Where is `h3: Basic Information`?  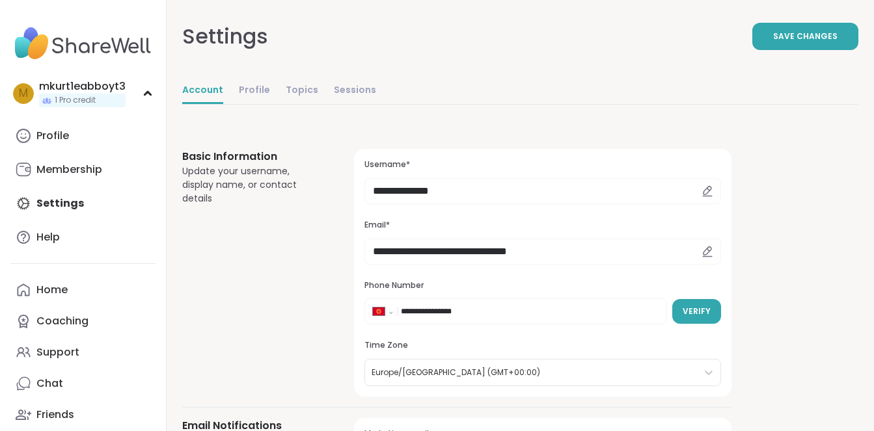 h3: Basic Information is located at coordinates (252, 157).